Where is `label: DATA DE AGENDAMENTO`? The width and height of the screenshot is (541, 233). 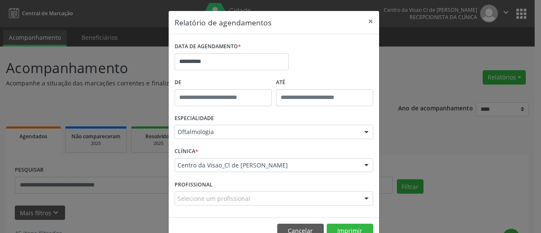 label: DATA DE AGENDAMENTO is located at coordinates (208, 46).